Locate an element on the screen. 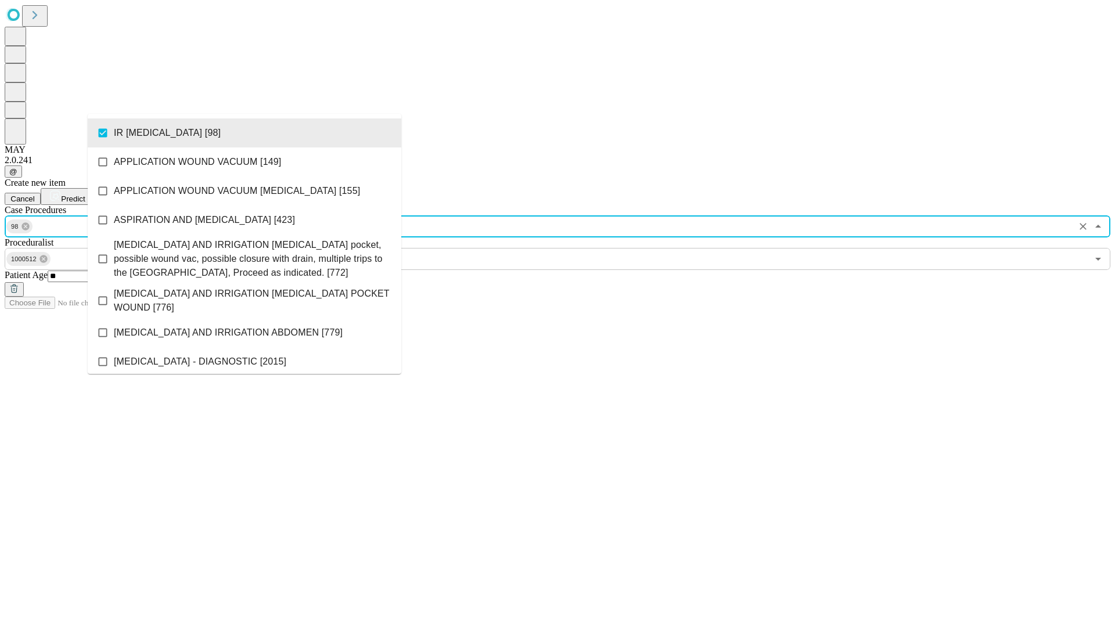  div: 2.0.241 is located at coordinates (558, 160).